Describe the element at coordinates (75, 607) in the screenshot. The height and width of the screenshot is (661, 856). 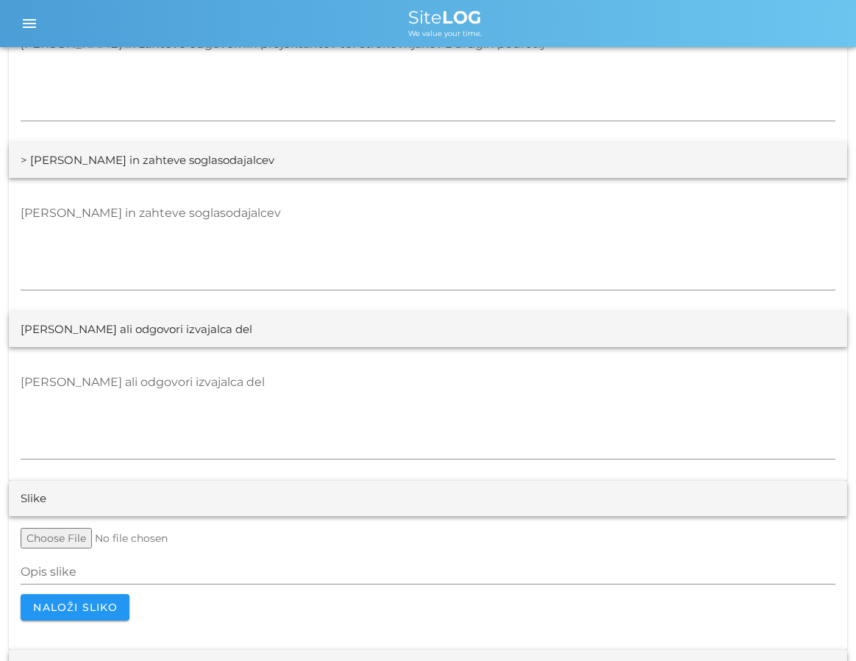
I see `span: Naloži sliko` at that location.